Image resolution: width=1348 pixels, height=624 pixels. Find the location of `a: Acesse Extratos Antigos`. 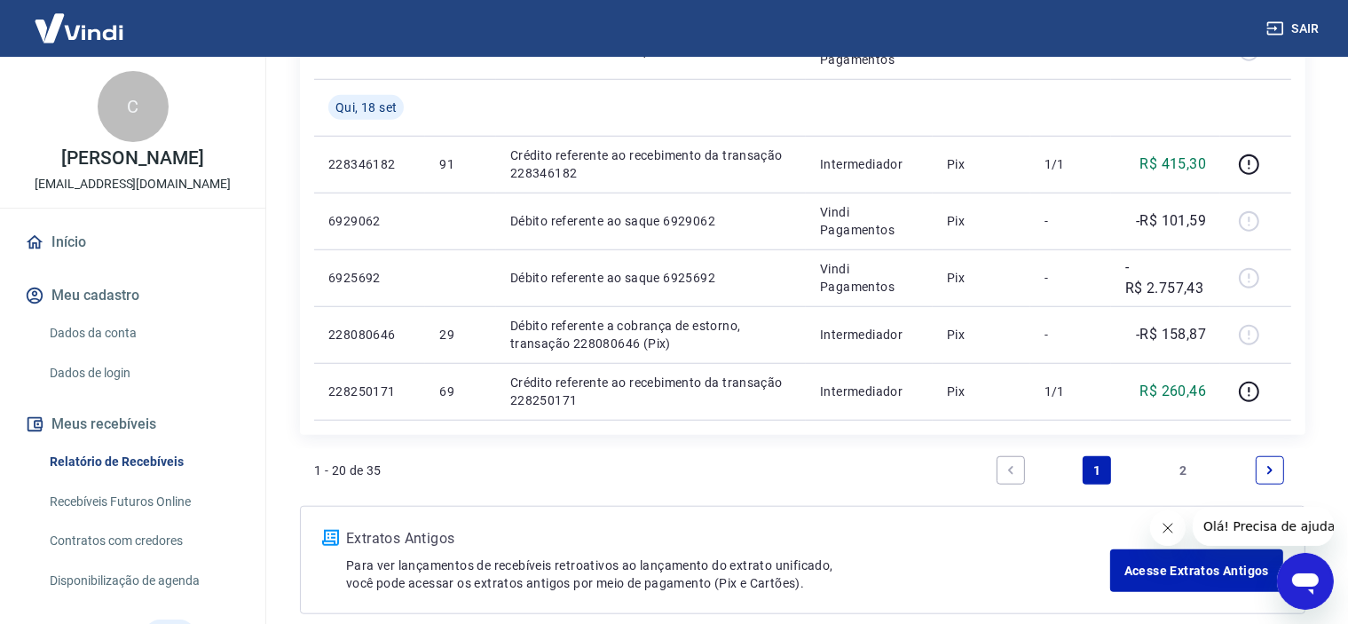

a: Acesse Extratos Antigos is located at coordinates (1196, 570).